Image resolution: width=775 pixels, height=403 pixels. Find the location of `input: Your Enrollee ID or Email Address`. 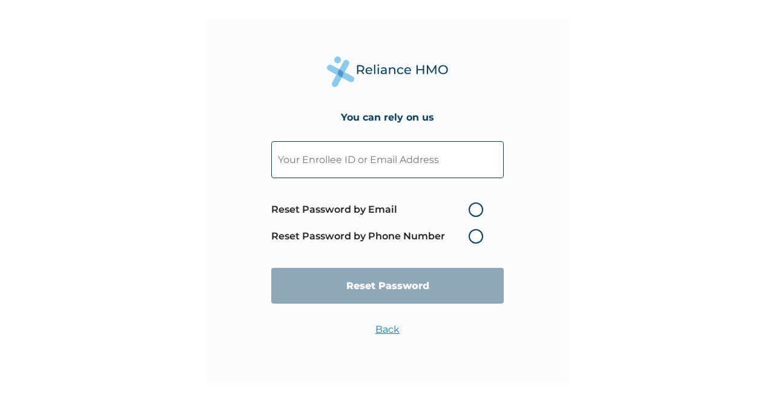

input: Your Enrollee ID or Email Address is located at coordinates (388, 159).